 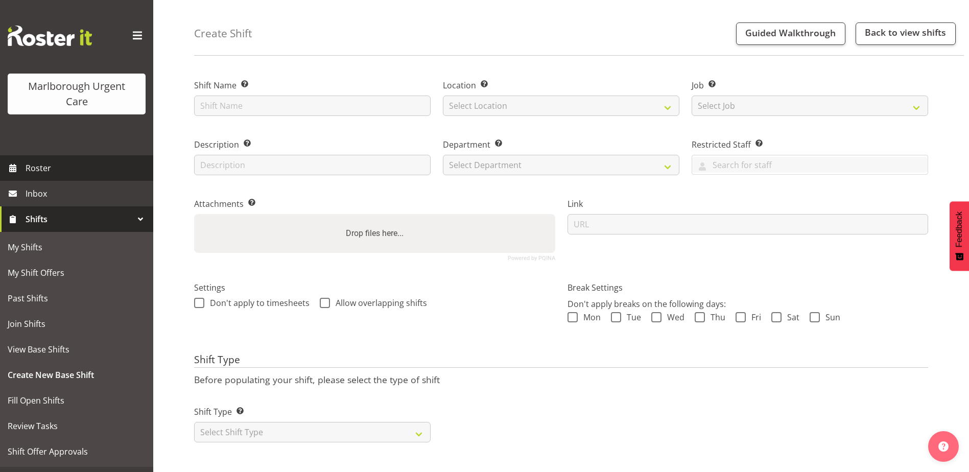 What do you see at coordinates (77, 324) in the screenshot?
I see `span: Join Shifts` at bounding box center [77, 324].